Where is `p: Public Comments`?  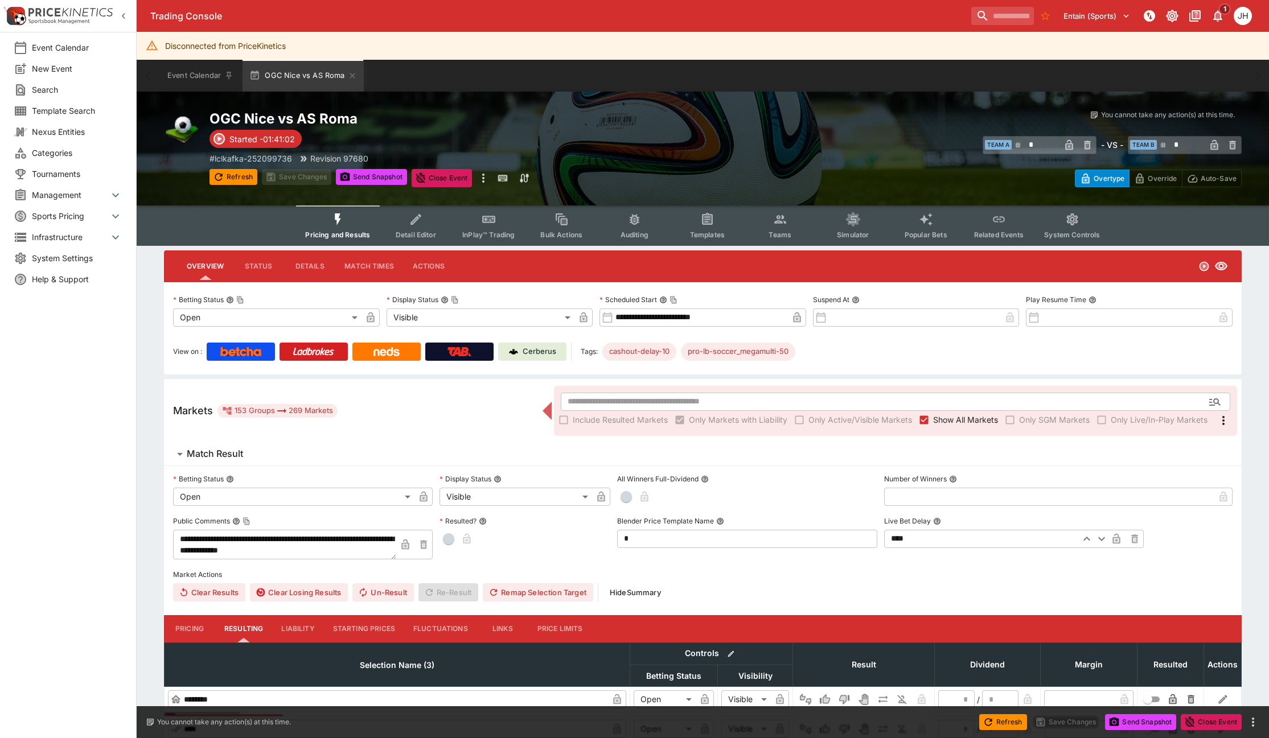 p: Public Comments is located at coordinates (202, 521).